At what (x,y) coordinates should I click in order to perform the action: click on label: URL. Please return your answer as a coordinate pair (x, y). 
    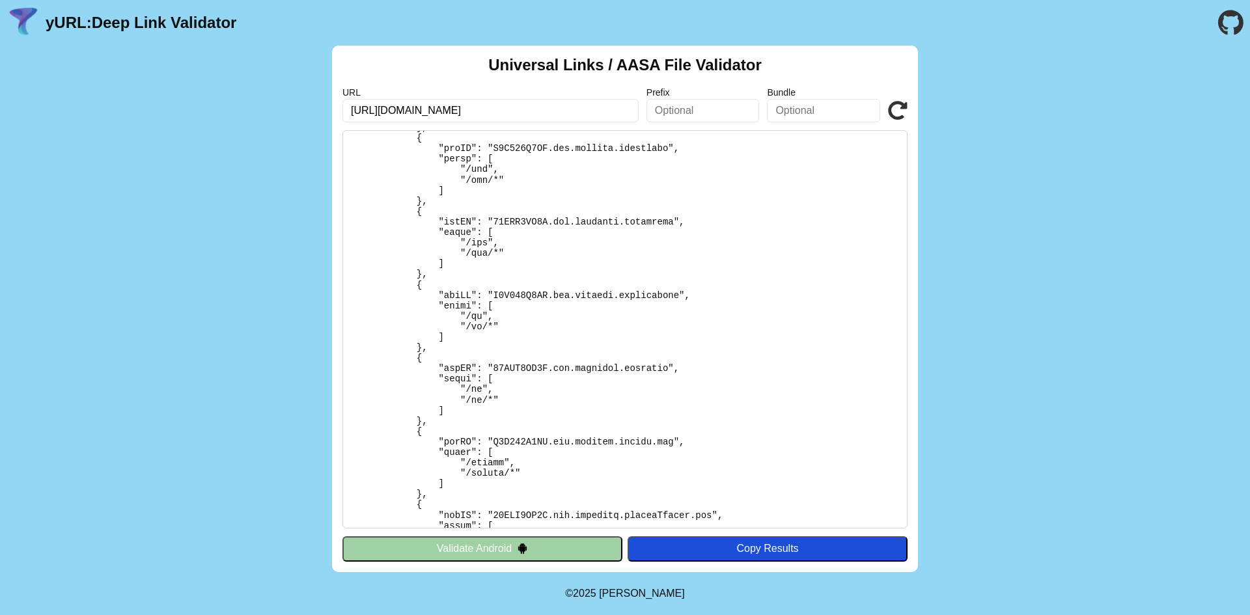
    Looking at the image, I should click on (490, 92).